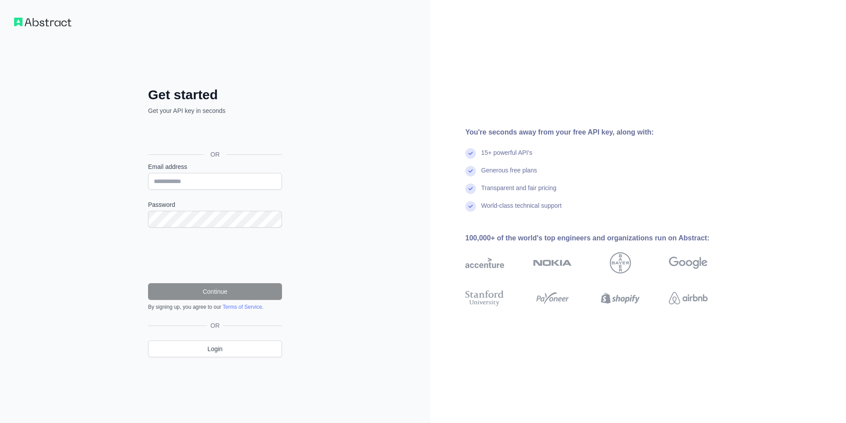 The width and height of the screenshot is (846, 423). Describe the element at coordinates (215, 291) in the screenshot. I see `button: Continue` at that location.